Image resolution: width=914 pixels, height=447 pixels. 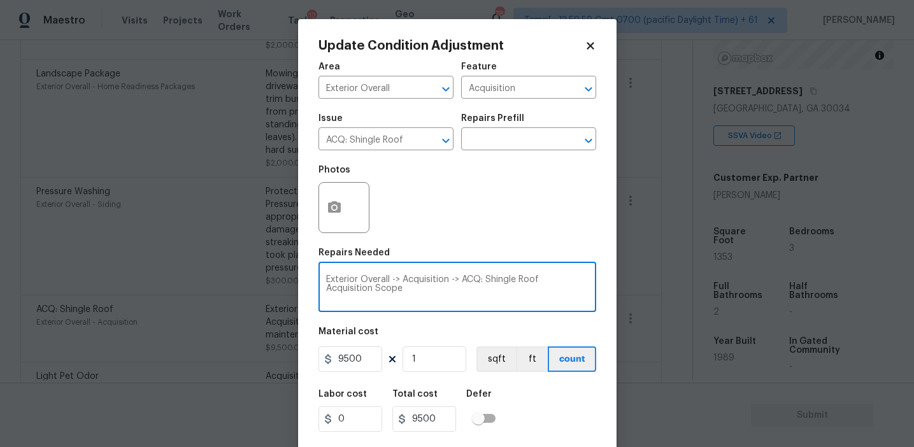 What do you see at coordinates (334, 170) in the screenshot?
I see `h5: Photos` at bounding box center [334, 170].